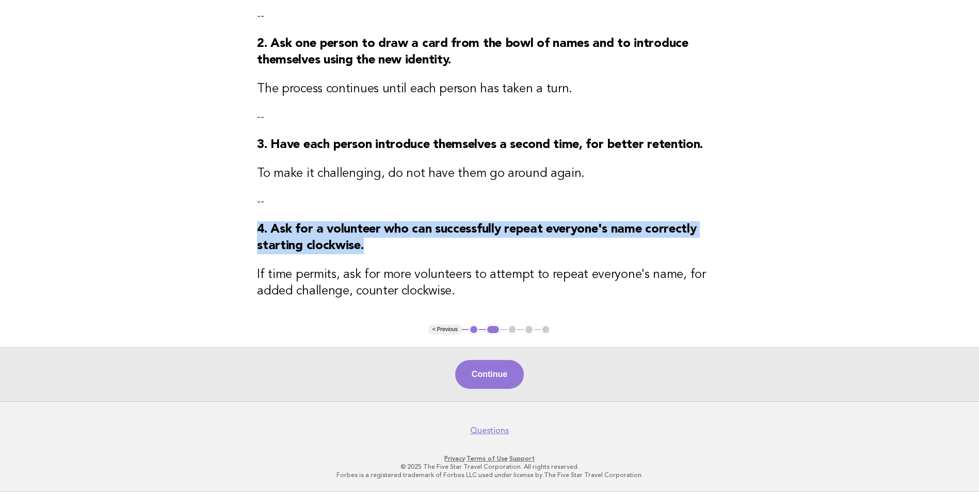 The width and height of the screenshot is (979, 492). I want to click on button: 2, so click(493, 330).